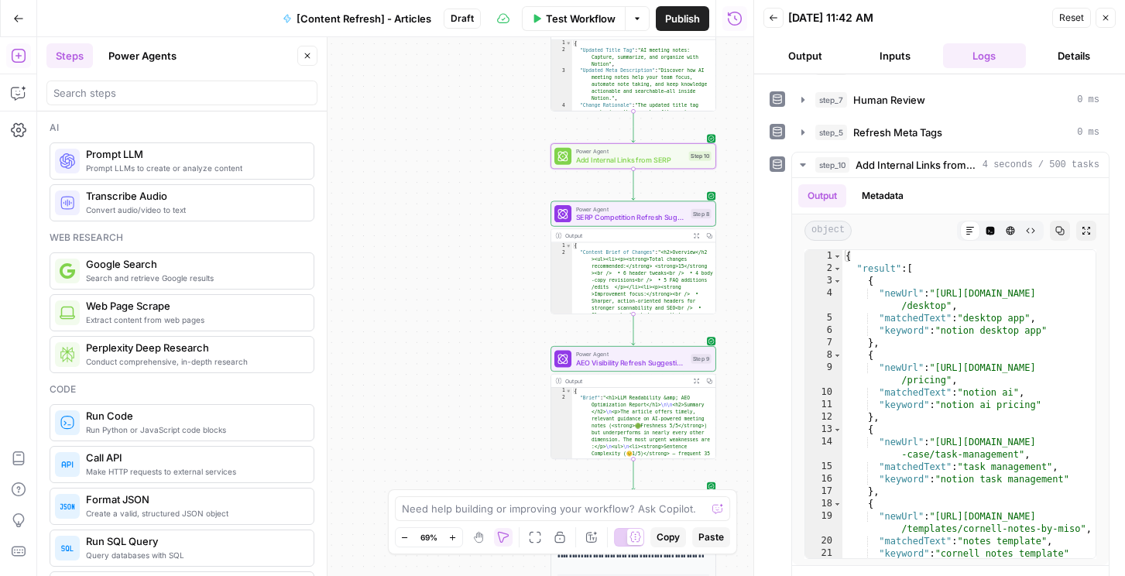 The height and width of the screenshot is (576, 1125). Describe the element at coordinates (194, 348) in the screenshot. I see `span: Perplexity Deep Research` at that location.